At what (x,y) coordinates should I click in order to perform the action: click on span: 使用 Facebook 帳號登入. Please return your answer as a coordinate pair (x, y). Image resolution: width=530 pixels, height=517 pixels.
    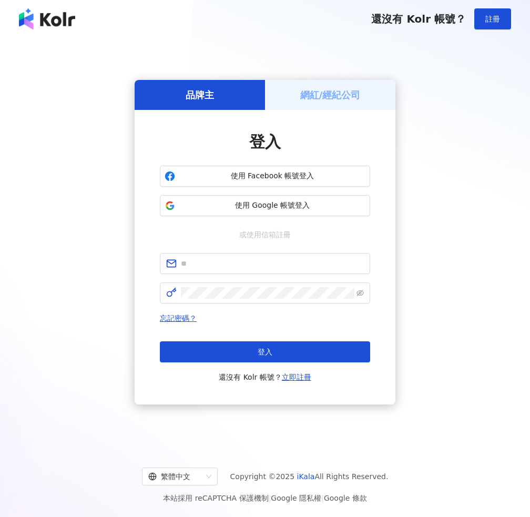
    Looking at the image, I should click on (272, 176).